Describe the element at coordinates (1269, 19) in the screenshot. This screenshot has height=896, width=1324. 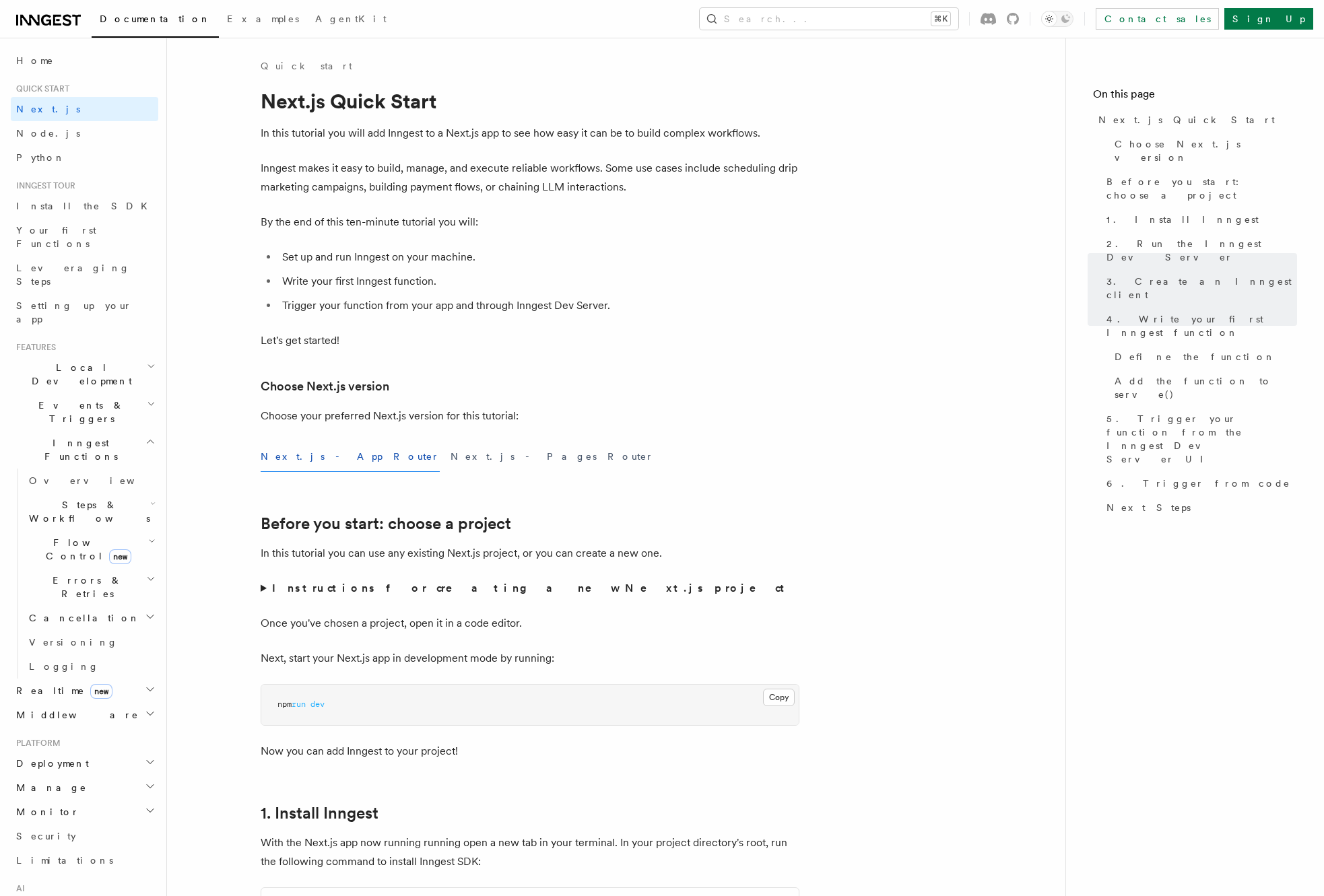
I see `a: Sign Up` at that location.